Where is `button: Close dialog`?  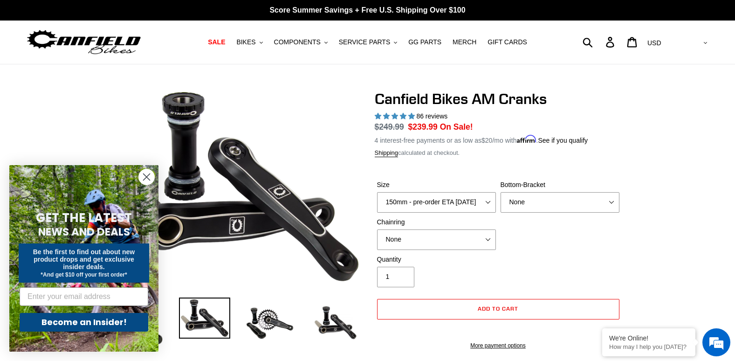
button: Close dialog is located at coordinates (146, 177).